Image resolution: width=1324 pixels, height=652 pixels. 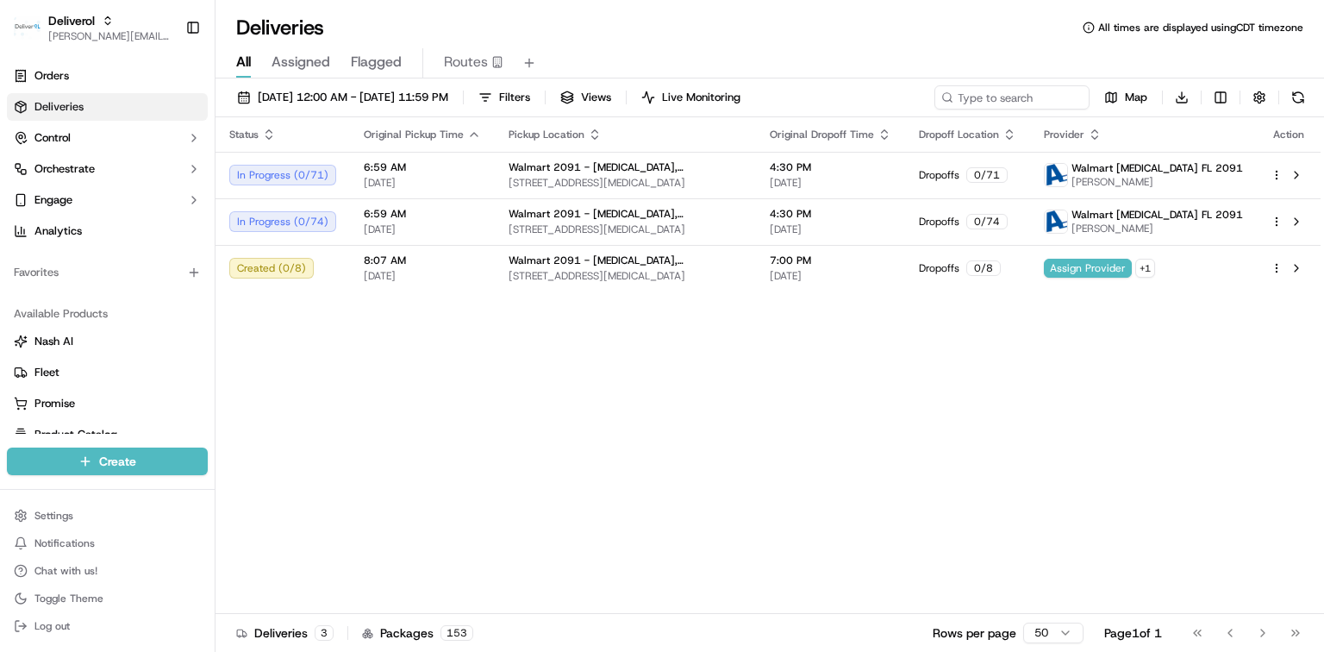 What do you see at coordinates (107, 314) in the screenshot?
I see `div: Available Products` at bounding box center [107, 314].